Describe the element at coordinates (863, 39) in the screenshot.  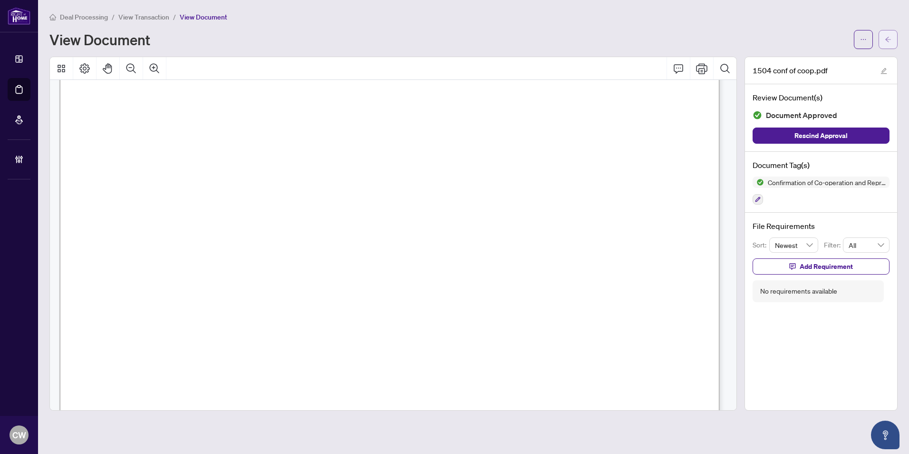
I see `span: ellipsis` at that location.